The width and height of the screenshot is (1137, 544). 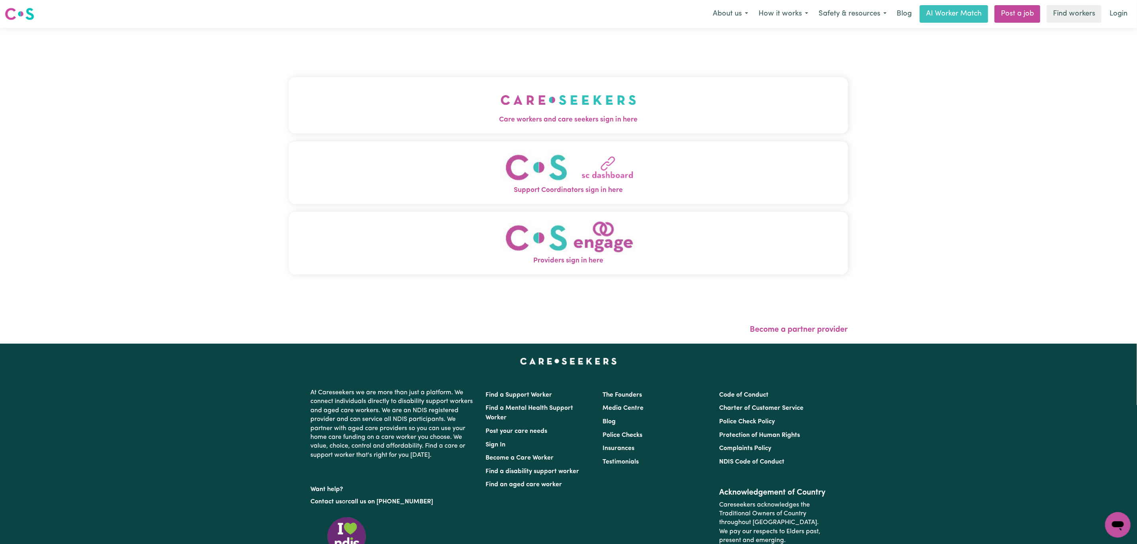 What do you see at coordinates (783, 14) in the screenshot?
I see `button: How it works` at bounding box center [783, 14].